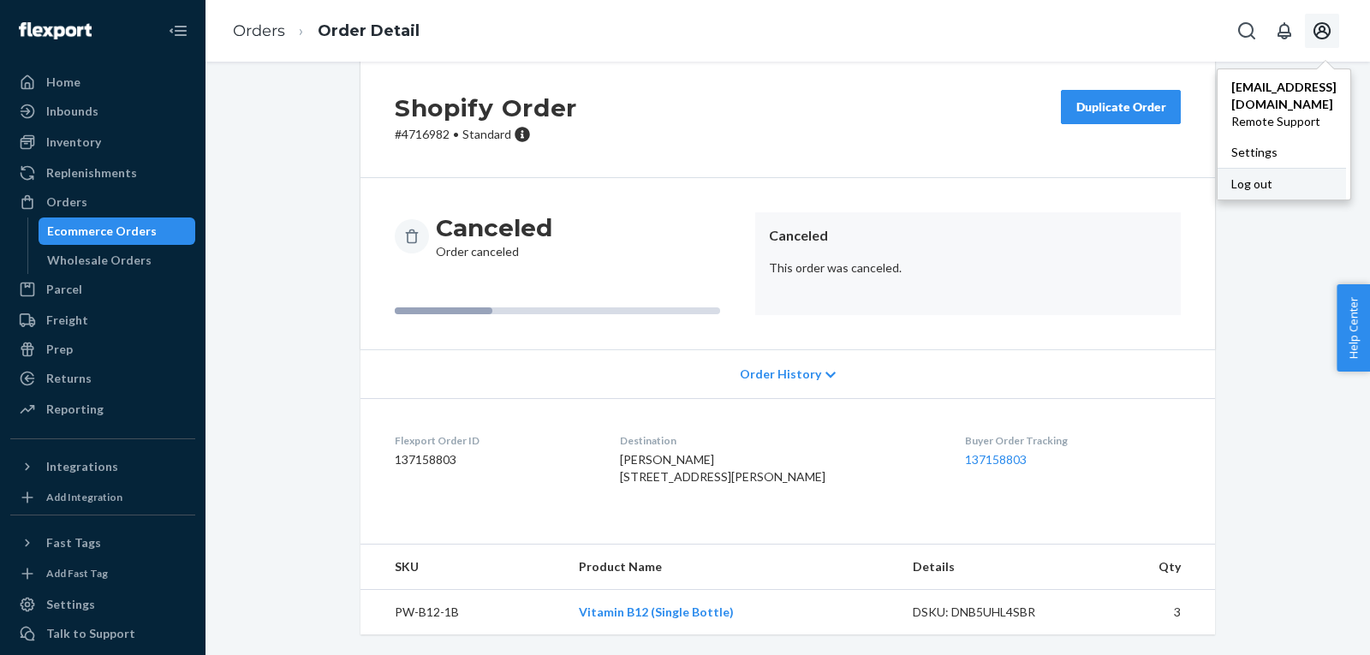 The image size is (1370, 655). Describe the element at coordinates (494, 228) in the screenshot. I see `h3: Canceled` at that location.